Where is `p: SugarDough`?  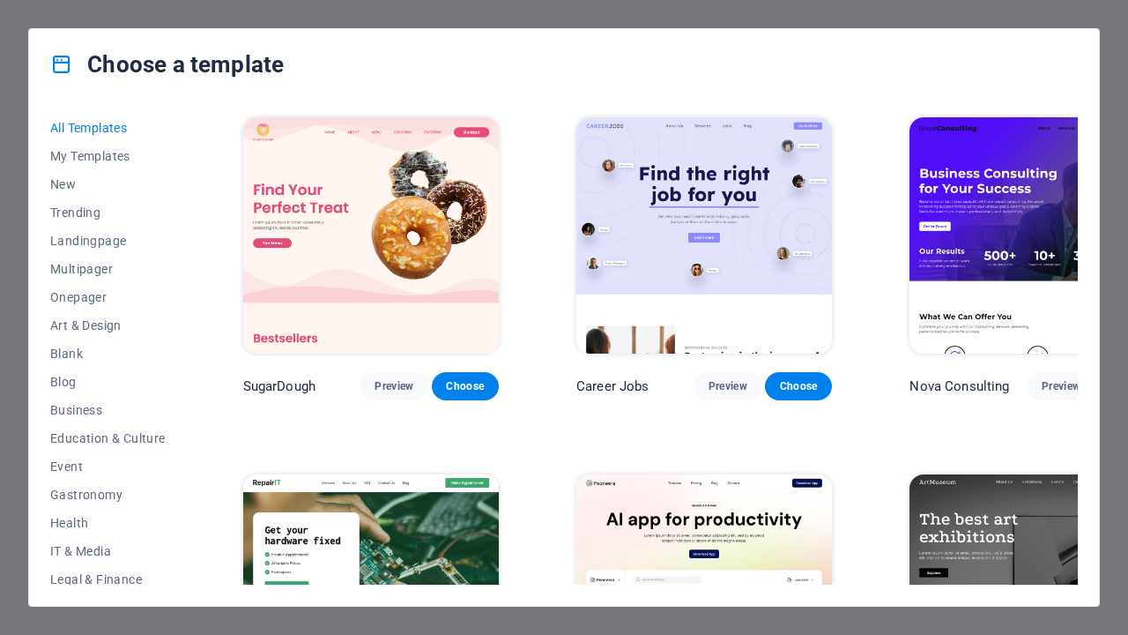
p: SugarDough is located at coordinates (279, 386).